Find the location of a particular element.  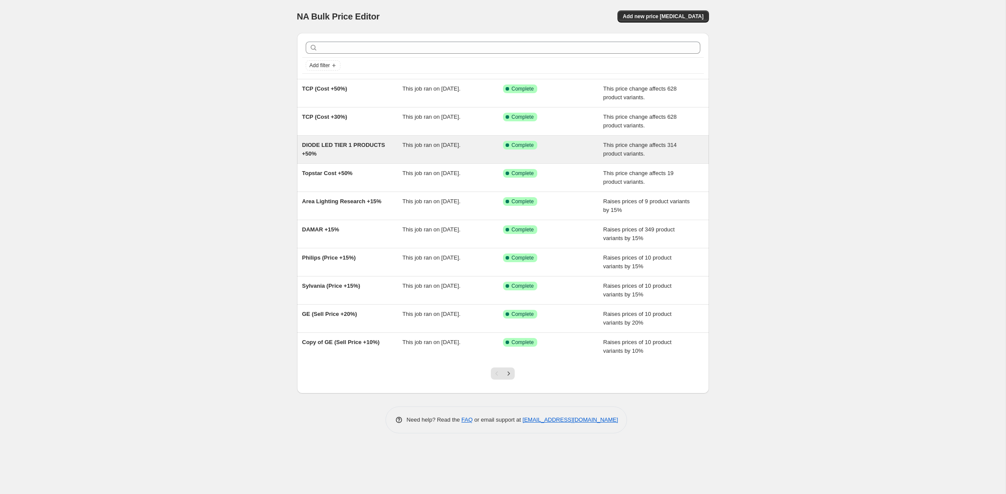

span: Need help? Read the is located at coordinates (434, 420).